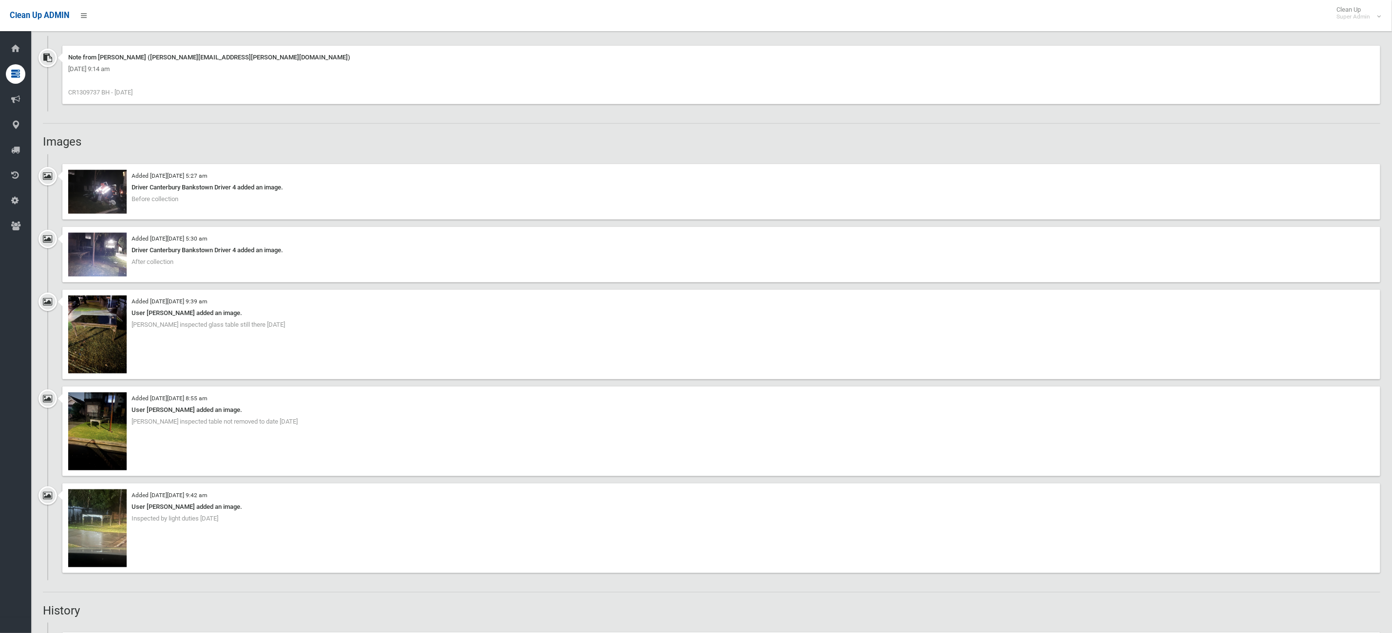 Image resolution: width=1392 pixels, height=633 pixels. I want to click on h2: History, so click(711, 611).